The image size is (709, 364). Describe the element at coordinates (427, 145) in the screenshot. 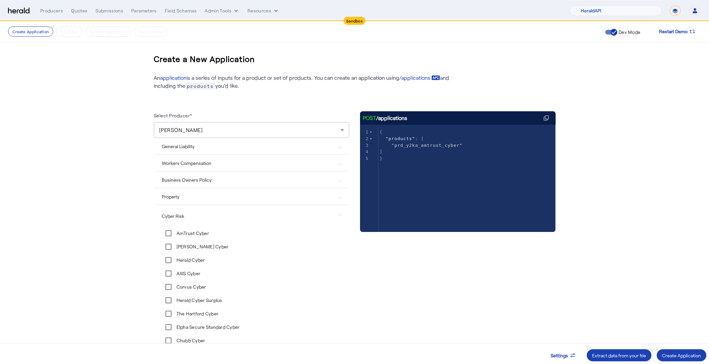

I see `span: "prd_y2ka_amtrust_cyber"` at that location.